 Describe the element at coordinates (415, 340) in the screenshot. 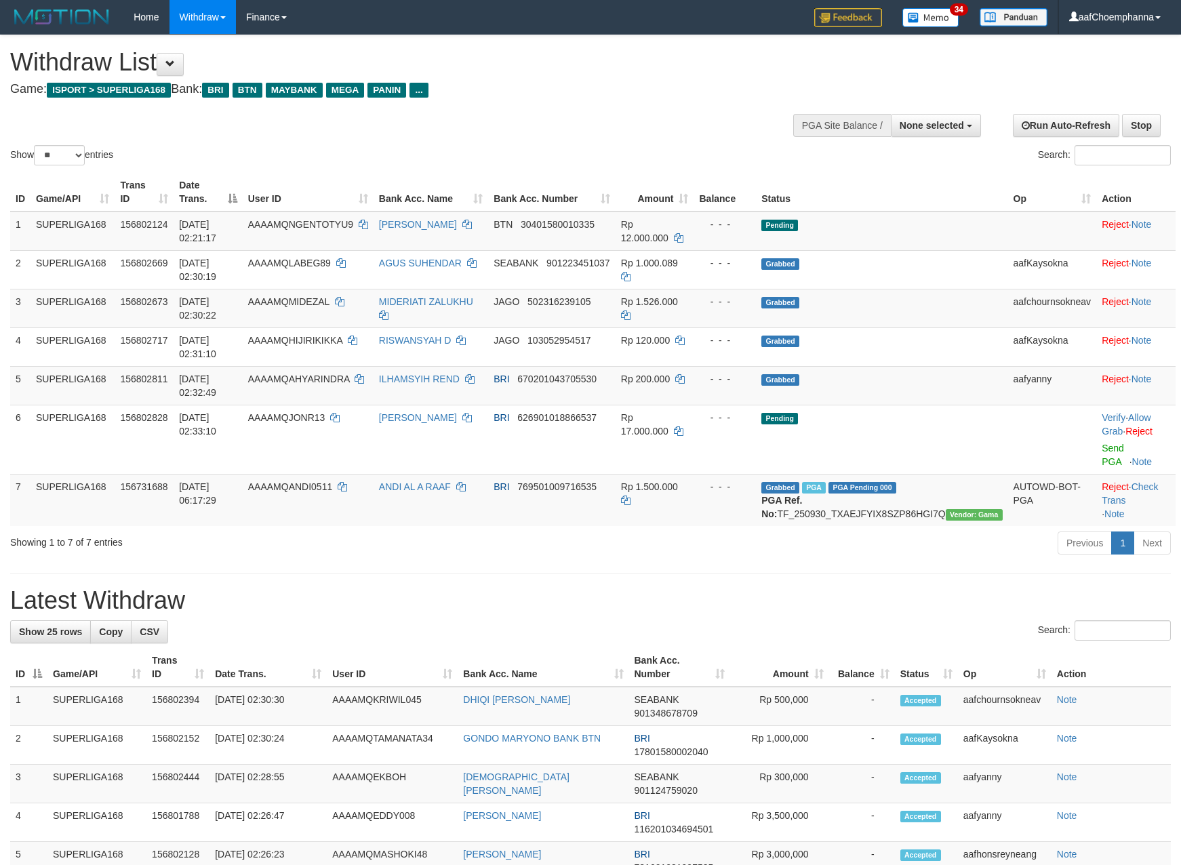

I see `a: RISWANSYAH D` at that location.